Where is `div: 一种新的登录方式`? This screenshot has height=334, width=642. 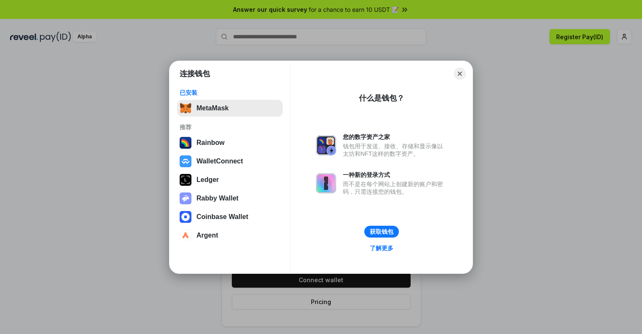
div: 一种新的登录方式 is located at coordinates (395, 175).